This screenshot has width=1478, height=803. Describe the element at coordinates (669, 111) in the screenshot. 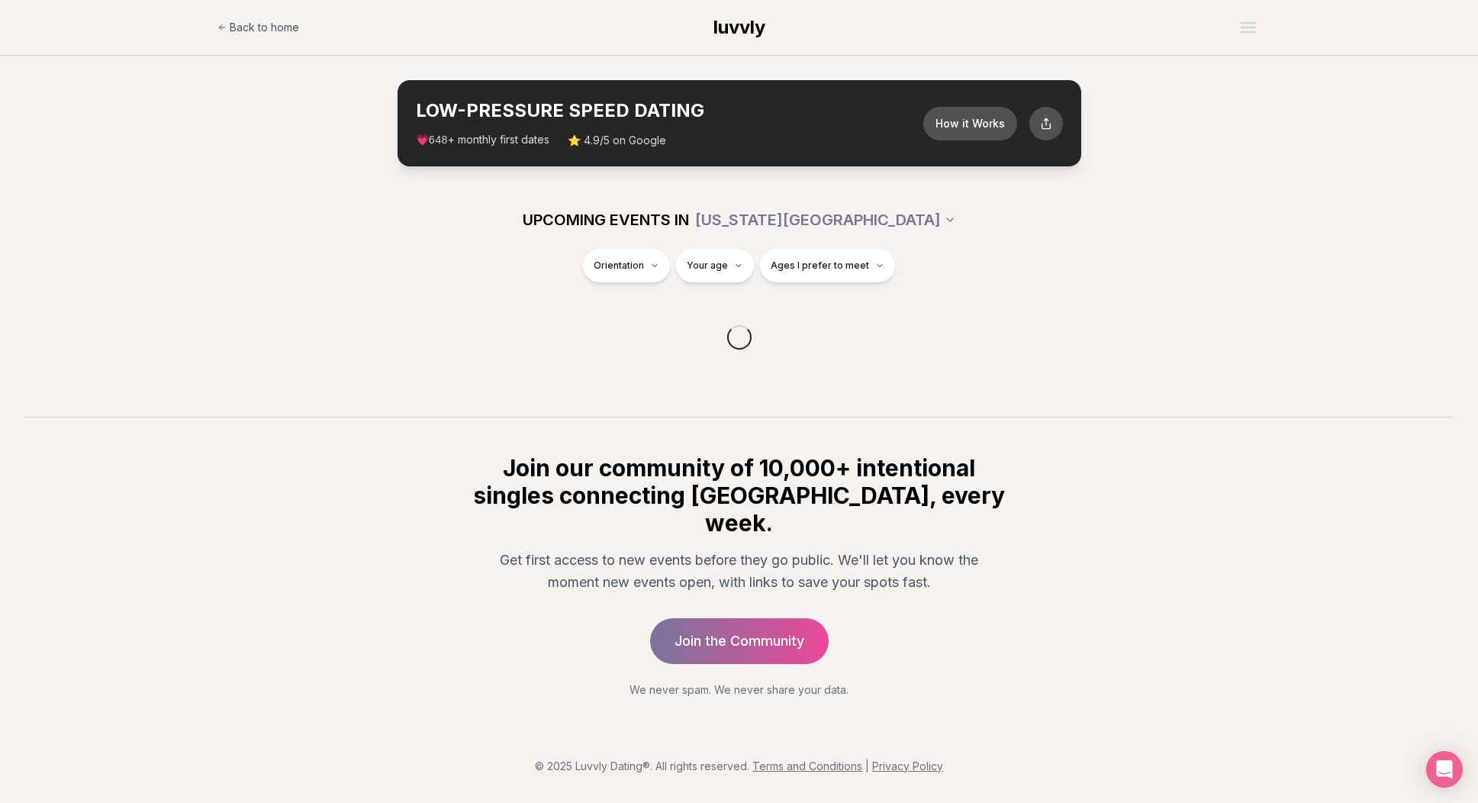

I see `h2: LOW-PRESSURE SPEED DATING` at that location.